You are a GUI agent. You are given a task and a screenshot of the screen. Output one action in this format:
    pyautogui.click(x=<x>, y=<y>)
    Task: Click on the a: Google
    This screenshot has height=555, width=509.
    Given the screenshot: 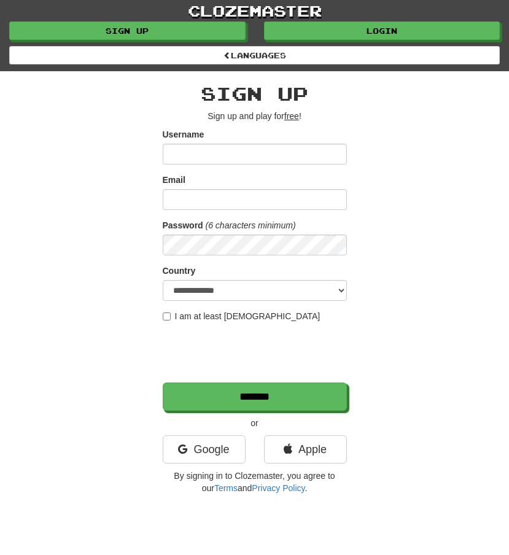 What is the action you would take?
    pyautogui.click(x=204, y=450)
    